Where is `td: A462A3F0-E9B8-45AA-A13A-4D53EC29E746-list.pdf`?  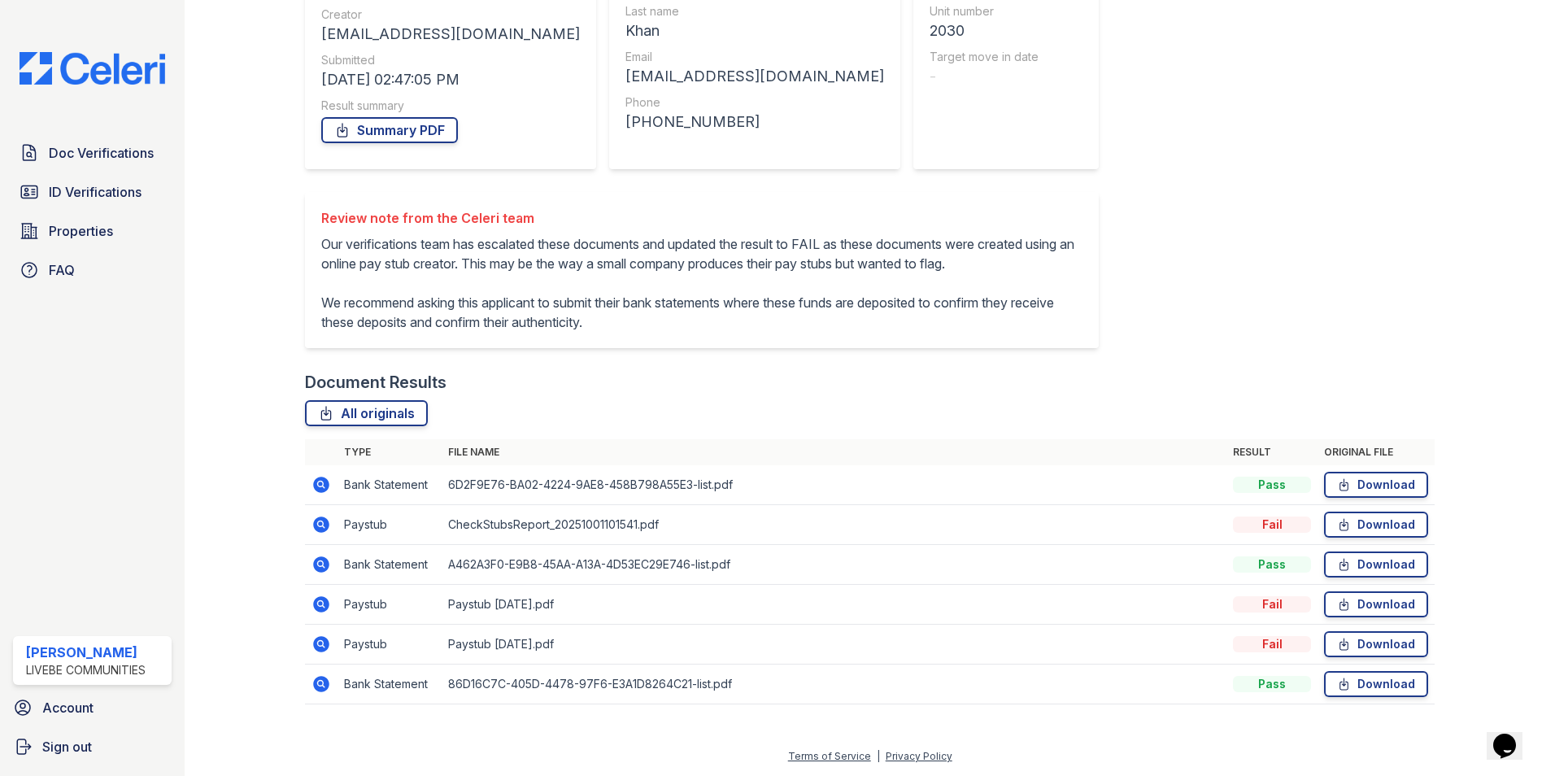 td: A462A3F0-E9B8-45AA-A13A-4D53EC29E746-list.pdf is located at coordinates (834, 564).